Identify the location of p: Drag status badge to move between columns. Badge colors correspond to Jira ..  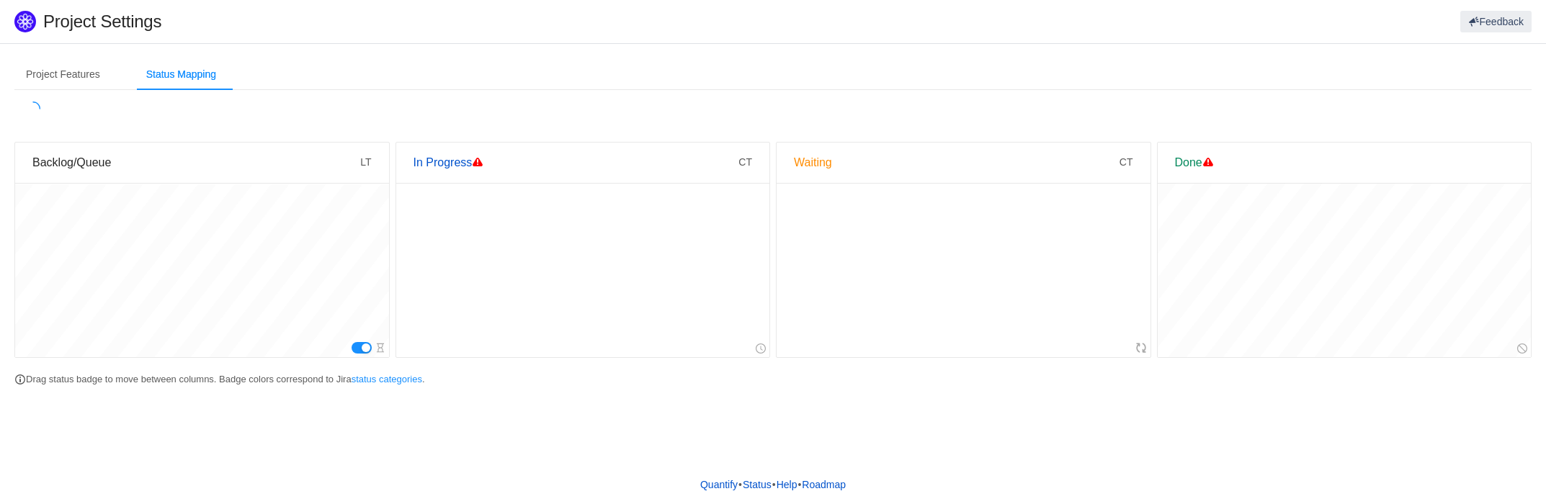
(773, 380).